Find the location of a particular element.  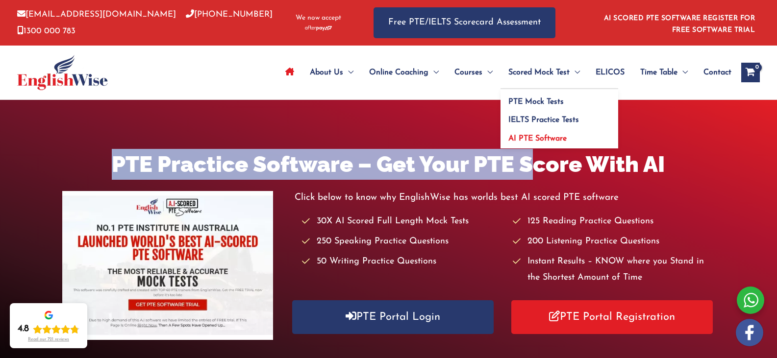

div: 4.8 is located at coordinates (23, 329).